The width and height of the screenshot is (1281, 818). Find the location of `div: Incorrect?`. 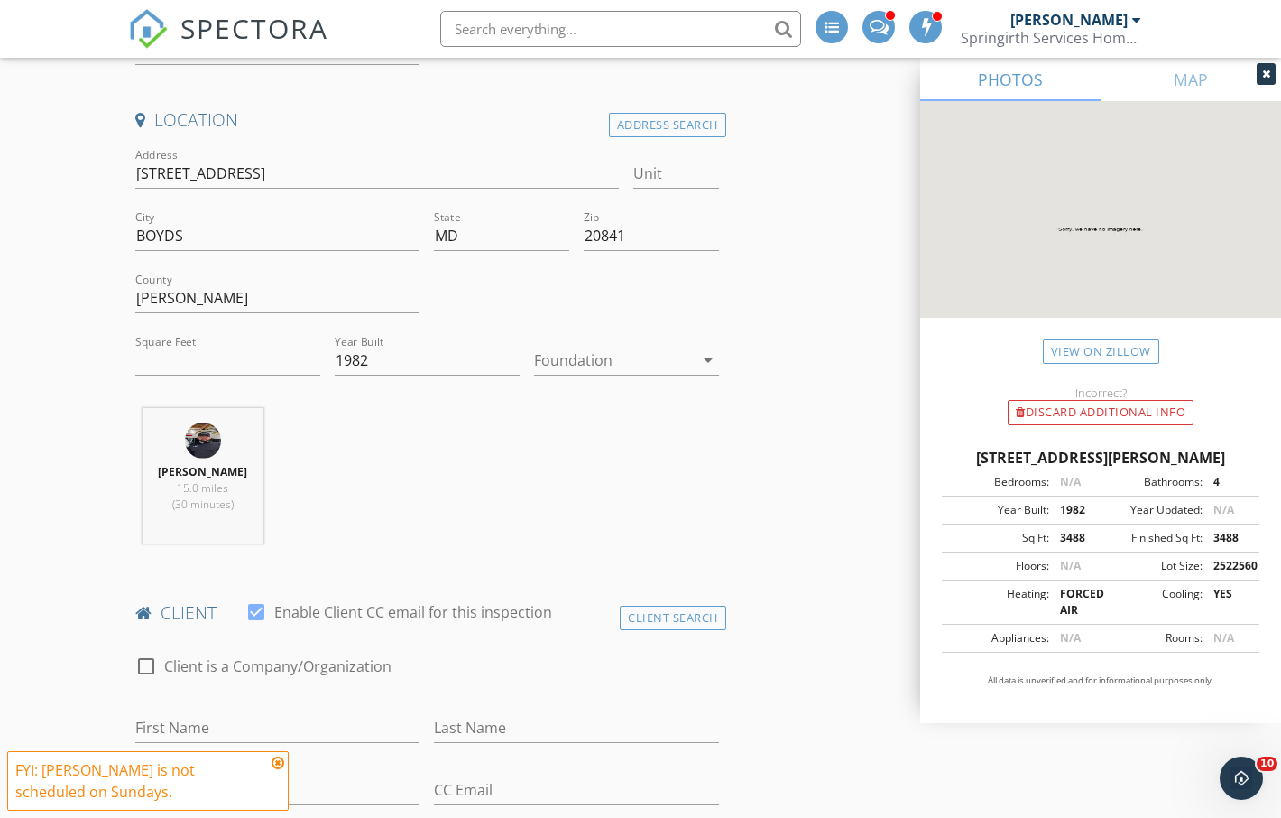

div: Incorrect? is located at coordinates (1101, 393).